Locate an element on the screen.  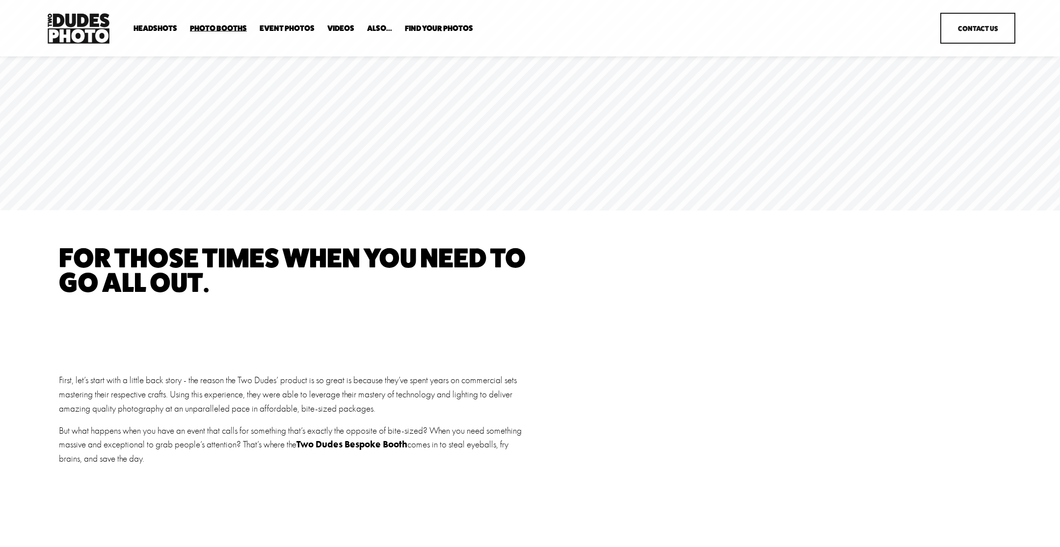
a: Videos is located at coordinates (340, 28).